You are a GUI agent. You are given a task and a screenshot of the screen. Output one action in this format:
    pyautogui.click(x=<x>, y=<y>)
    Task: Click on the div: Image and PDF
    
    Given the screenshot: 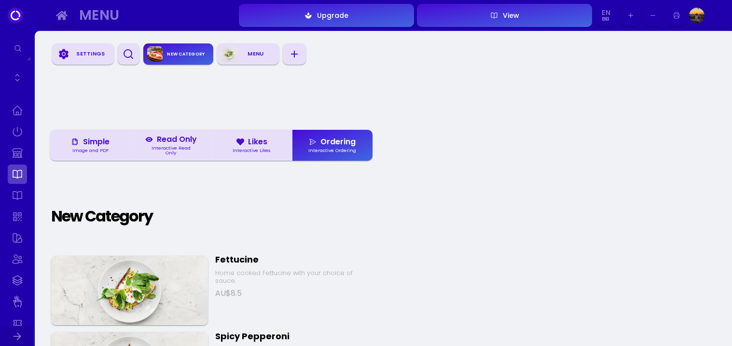 What is the action you would take?
    pyautogui.click(x=90, y=150)
    